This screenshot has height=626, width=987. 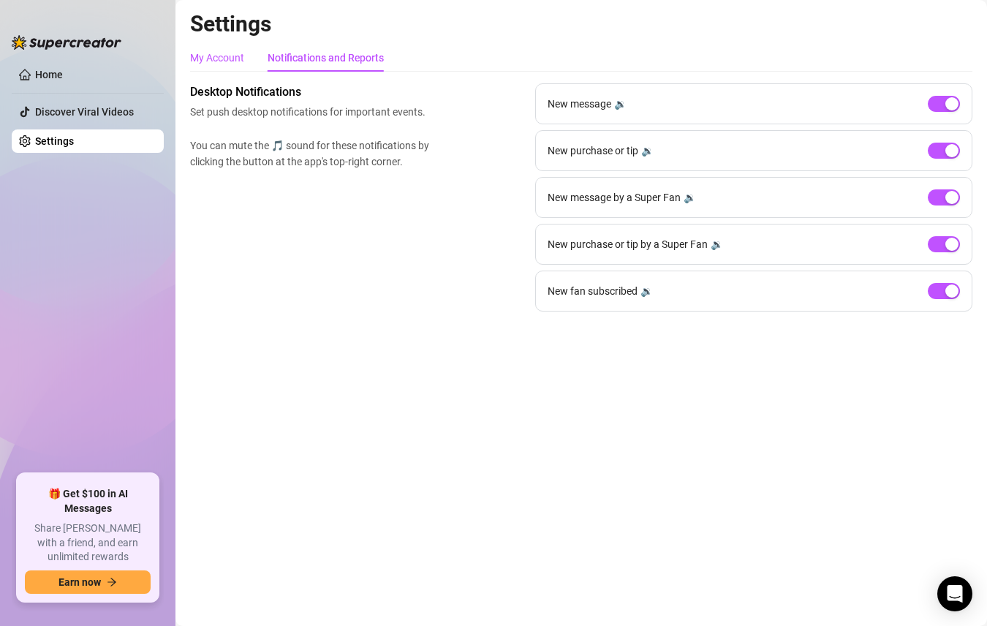 I want to click on span: Desktop Notifications, so click(x=313, y=92).